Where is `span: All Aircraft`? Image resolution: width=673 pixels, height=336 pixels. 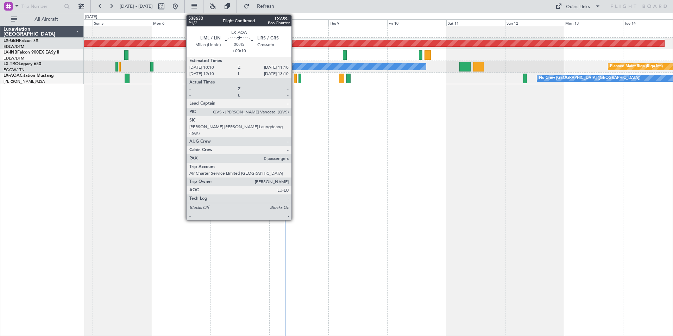 span: All Aircraft is located at coordinates (46, 19).